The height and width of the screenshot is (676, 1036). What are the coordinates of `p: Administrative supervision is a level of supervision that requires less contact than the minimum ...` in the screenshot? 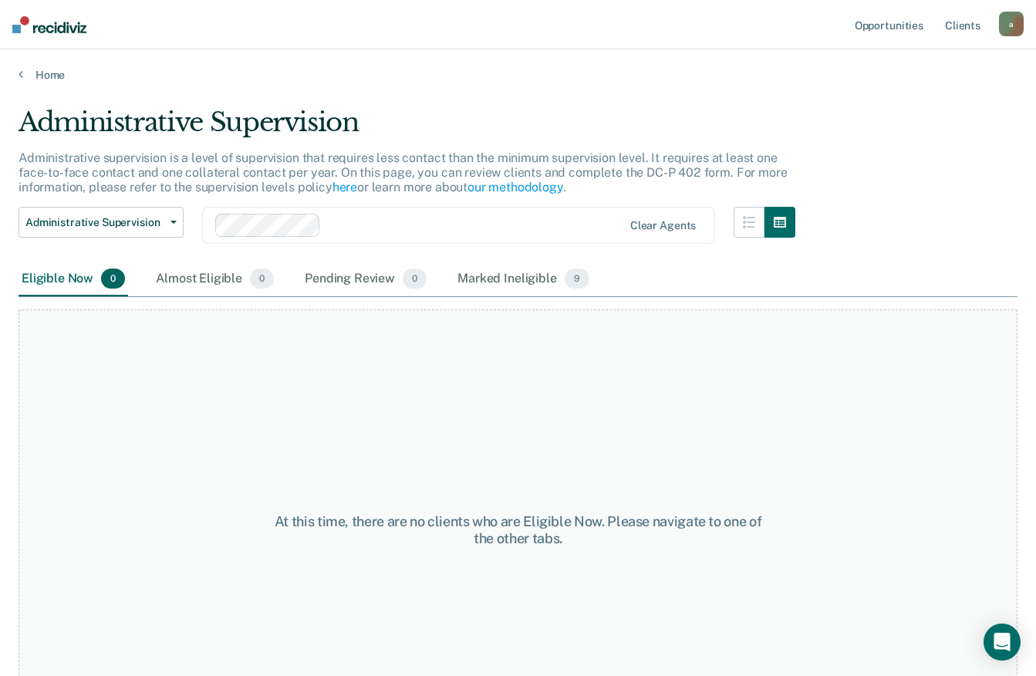 It's located at (403, 172).